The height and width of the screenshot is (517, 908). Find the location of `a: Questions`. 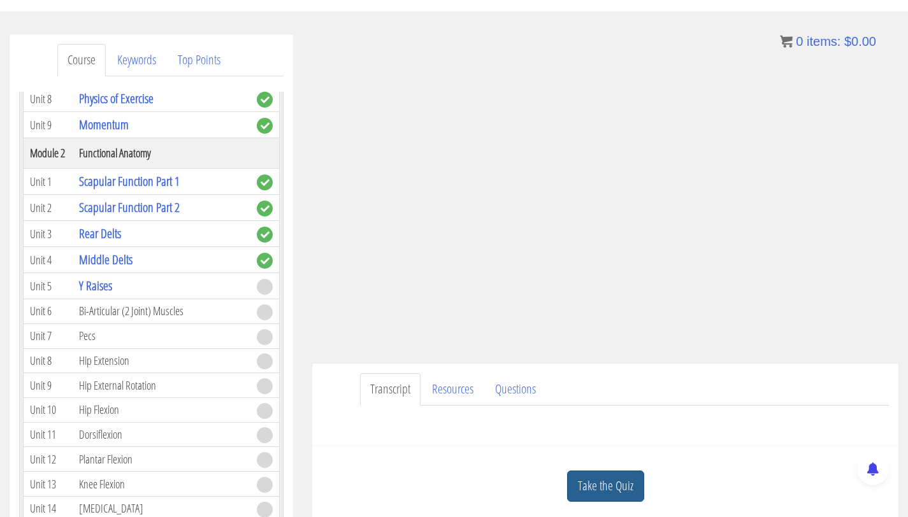

a: Questions is located at coordinates (516, 389).